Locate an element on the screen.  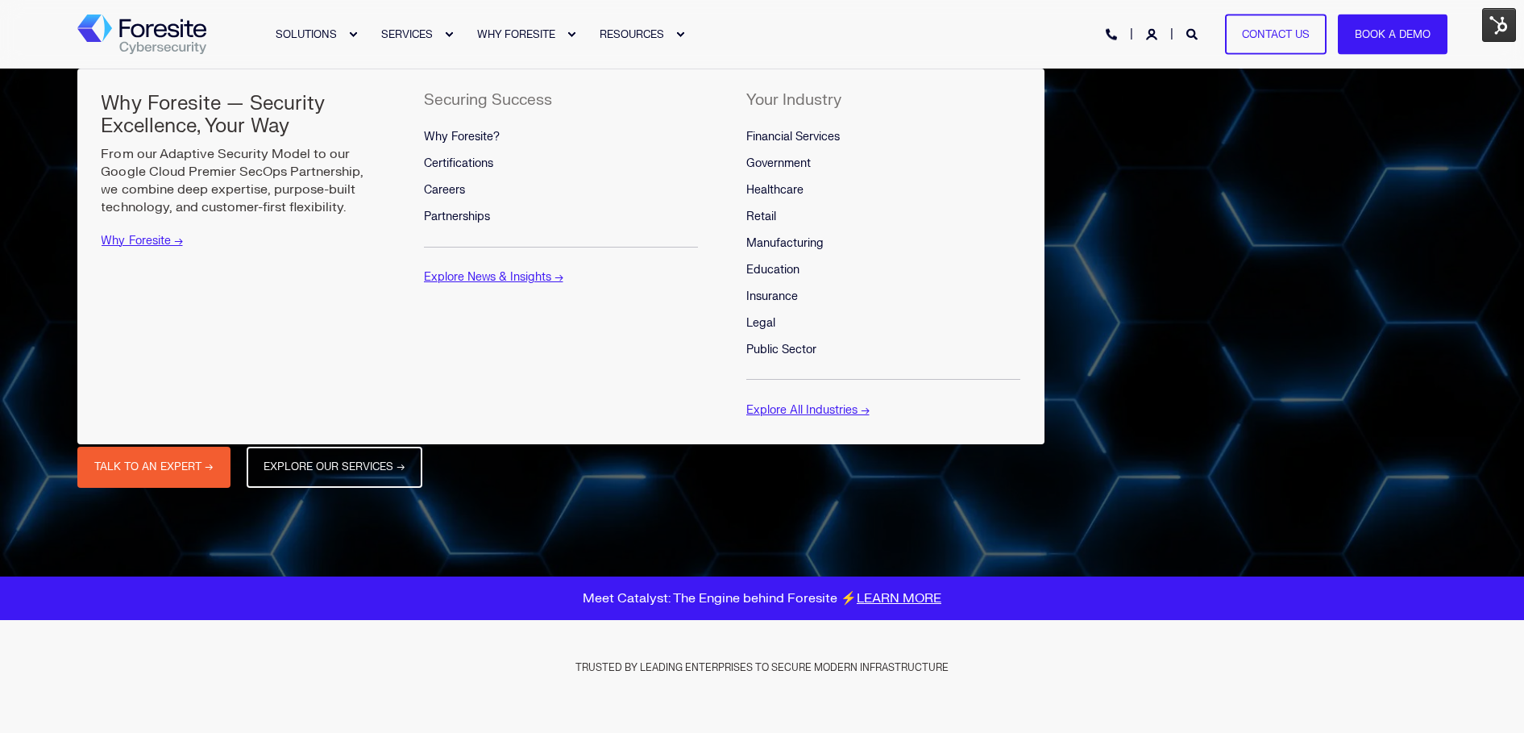
span: Education is located at coordinates (773, 269).